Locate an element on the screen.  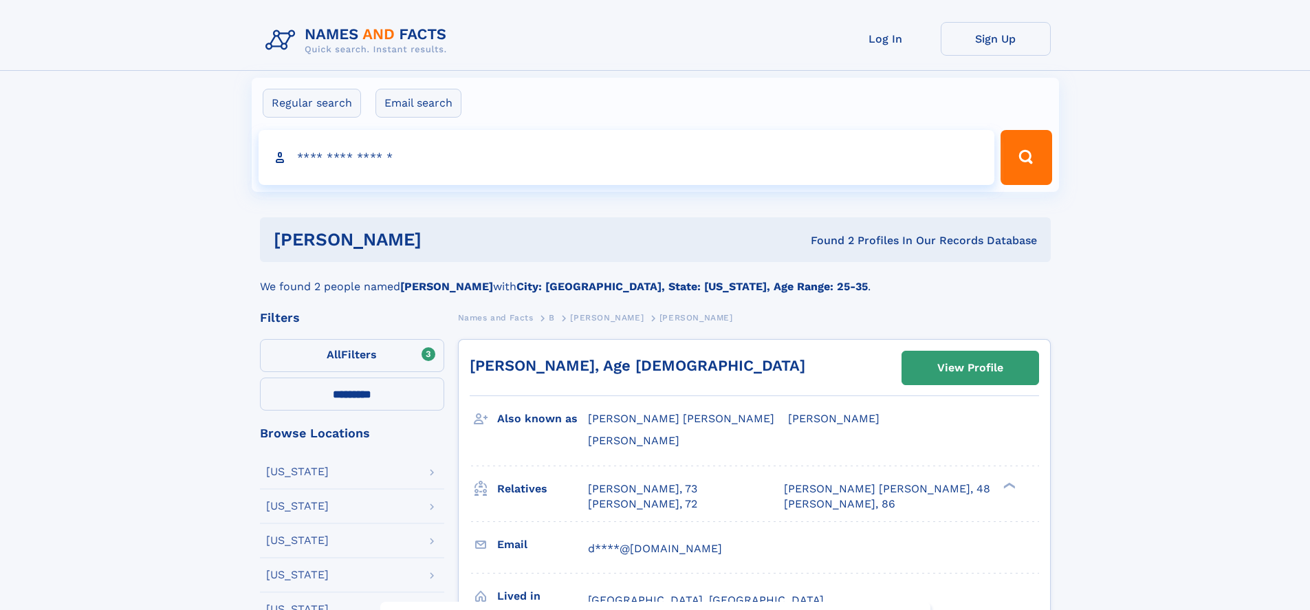
h3: Also known as is located at coordinates (543, 419).